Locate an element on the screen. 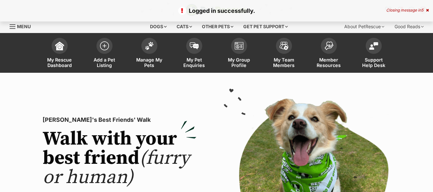 The height and width of the screenshot is (192, 433). a: My Group Profile is located at coordinates (239, 54).